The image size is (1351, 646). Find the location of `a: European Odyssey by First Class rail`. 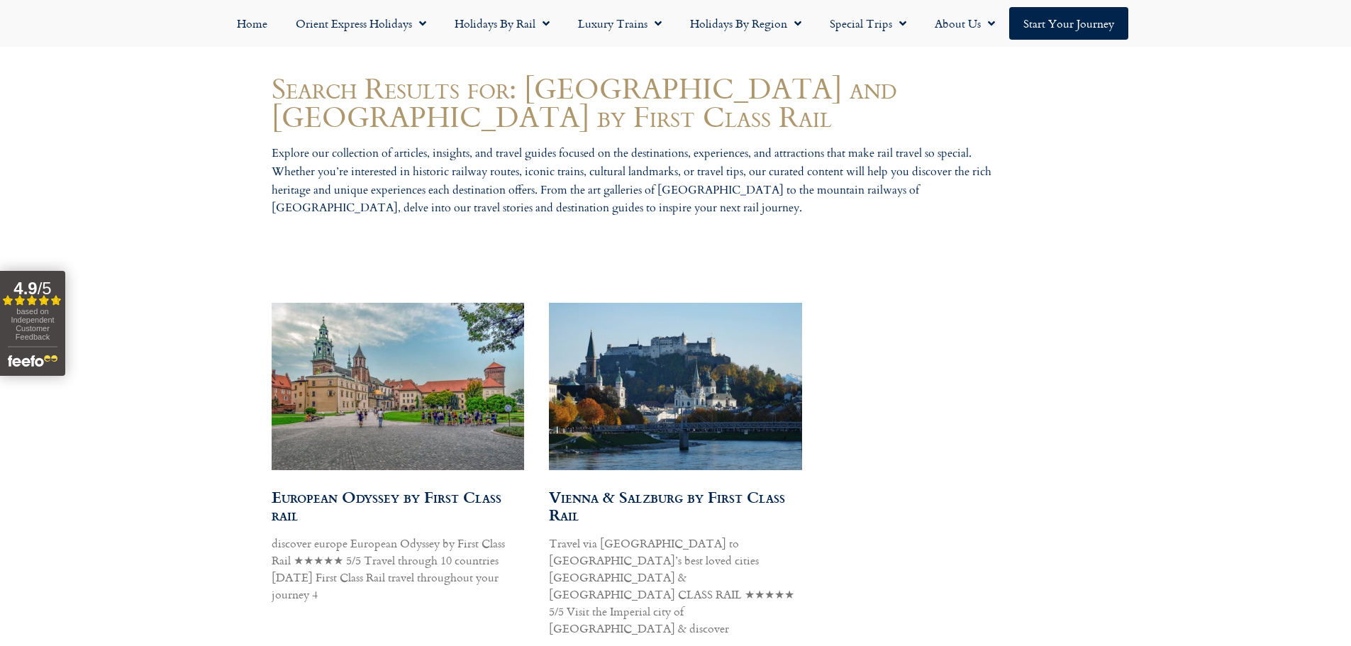

a: European Odyssey by First Class rail is located at coordinates (386, 505).